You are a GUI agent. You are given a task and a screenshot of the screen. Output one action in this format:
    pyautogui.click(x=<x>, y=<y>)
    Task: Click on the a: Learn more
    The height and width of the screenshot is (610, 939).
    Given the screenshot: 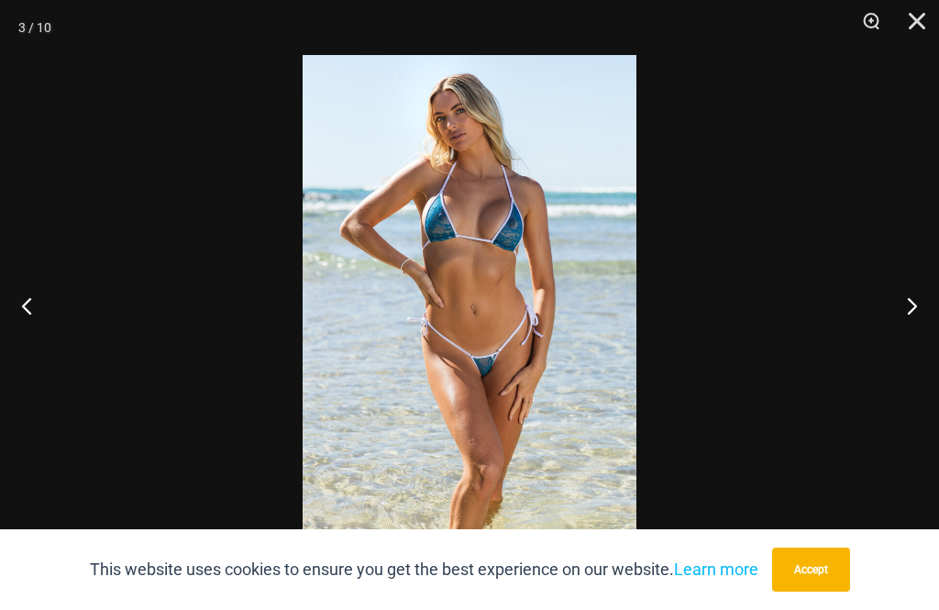 What is the action you would take?
    pyautogui.click(x=716, y=569)
    